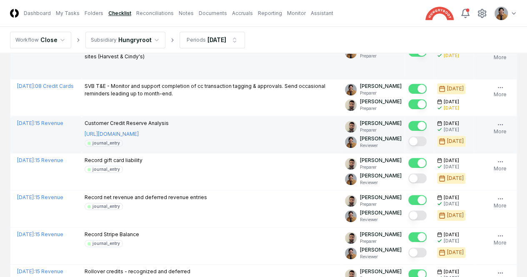 The image size is (527, 277). What do you see at coordinates (37, 13) in the screenshot?
I see `a: Dashboard` at bounding box center [37, 13].